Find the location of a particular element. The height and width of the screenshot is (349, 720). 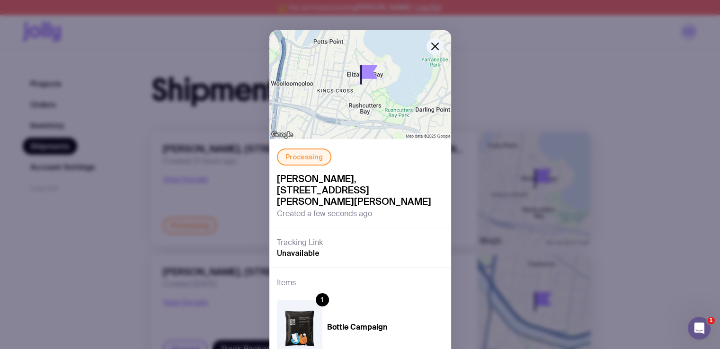

h3: Tracking Link is located at coordinates (300, 243).